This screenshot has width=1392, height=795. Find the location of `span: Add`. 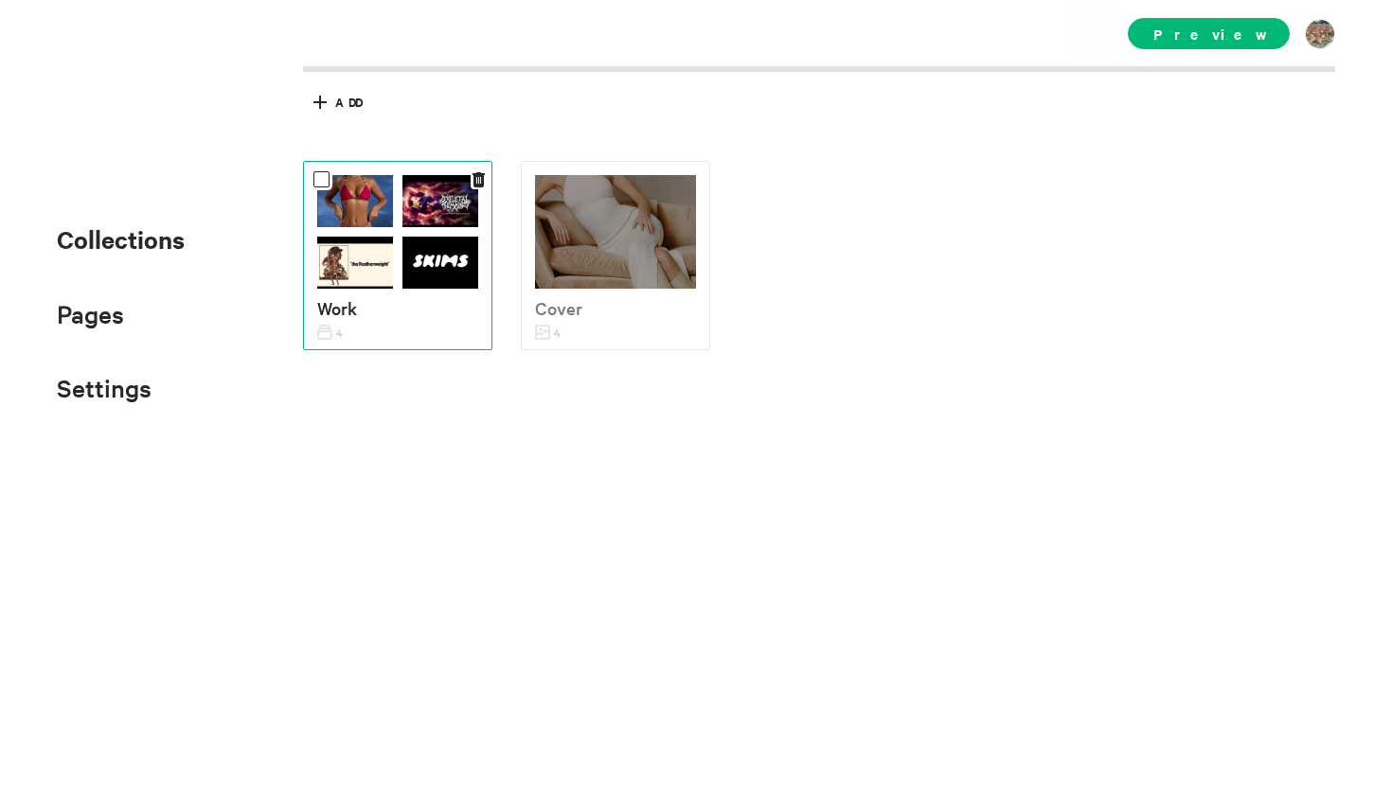

span: Add is located at coordinates (348, 102).